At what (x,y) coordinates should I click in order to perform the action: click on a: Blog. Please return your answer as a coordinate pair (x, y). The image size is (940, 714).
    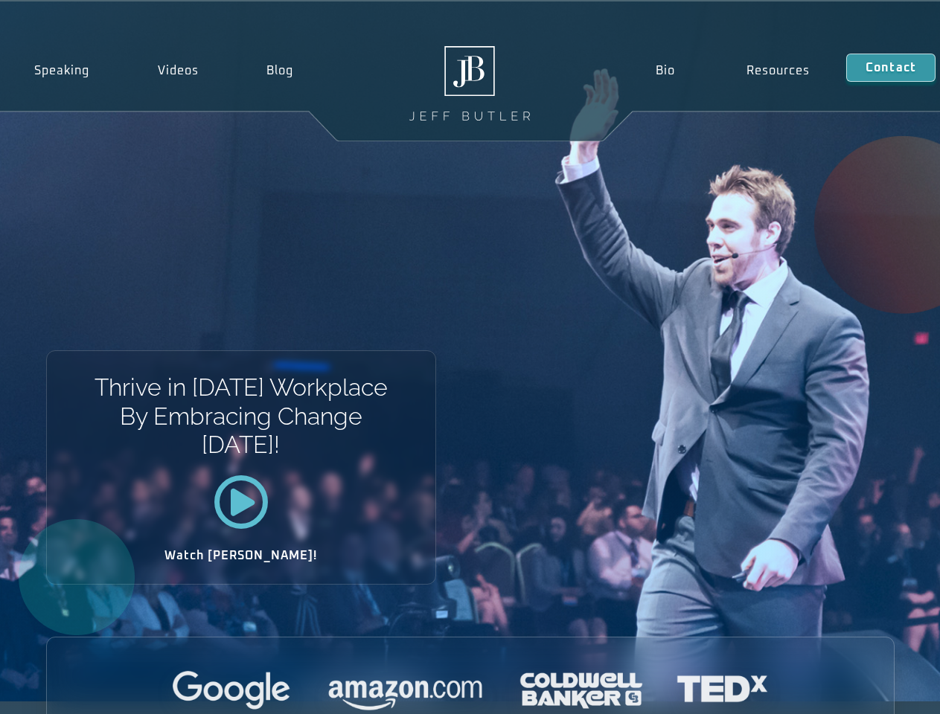
    Looking at the image, I should click on (280, 71).